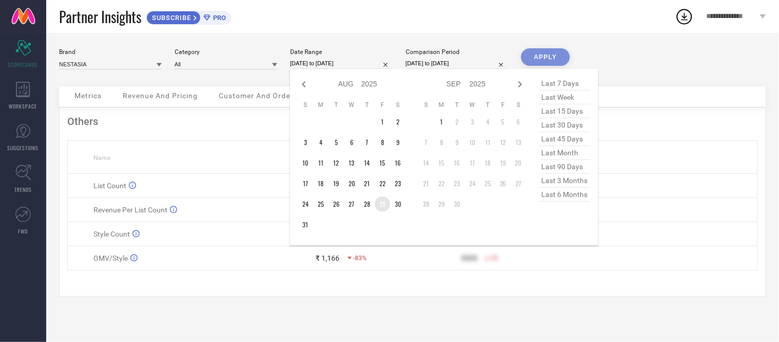 Image resolution: width=779 pixels, height=342 pixels. What do you see at coordinates (473, 183) in the screenshot?
I see `td: Wed Sep 24 2025` at bounding box center [473, 183].